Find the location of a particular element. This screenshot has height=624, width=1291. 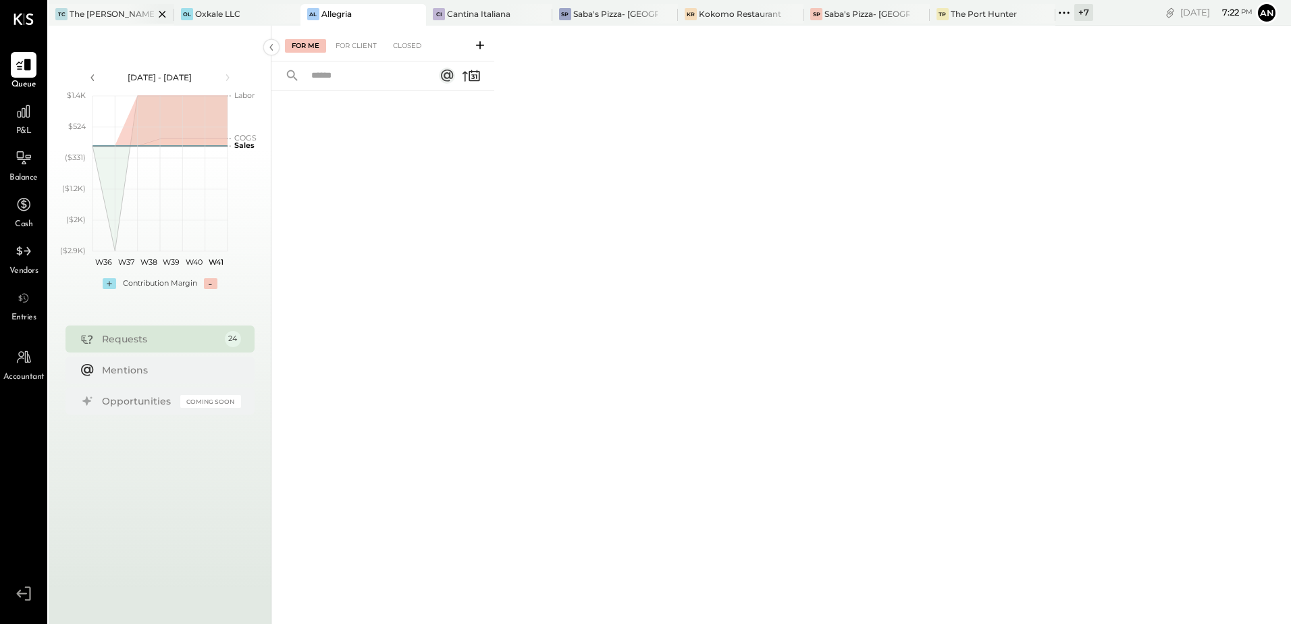

span: P&L is located at coordinates (24, 132).